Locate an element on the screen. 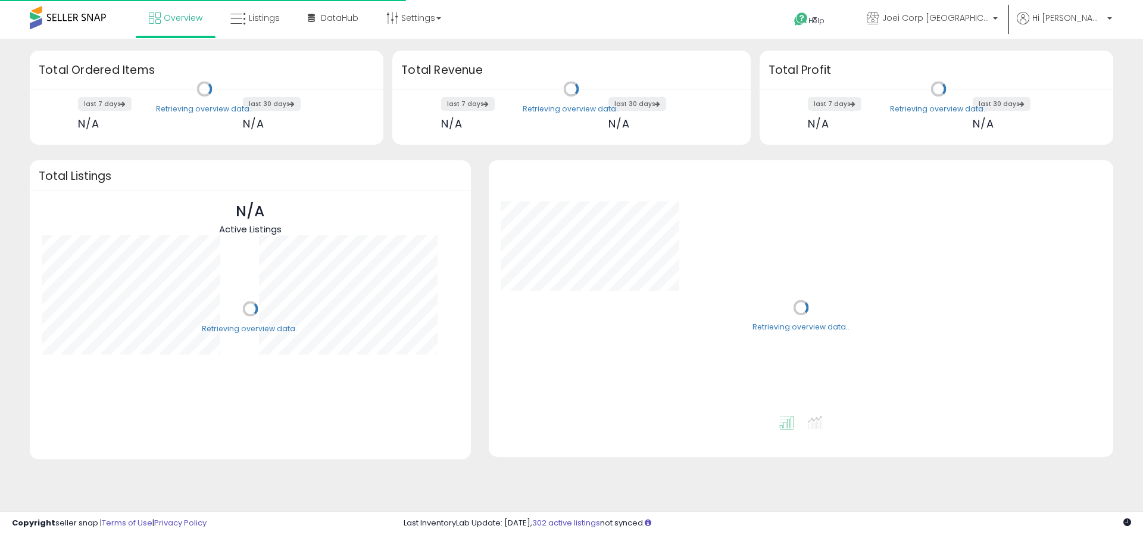 This screenshot has width=1143, height=535. strong: Copyright is located at coordinates (33, 522).